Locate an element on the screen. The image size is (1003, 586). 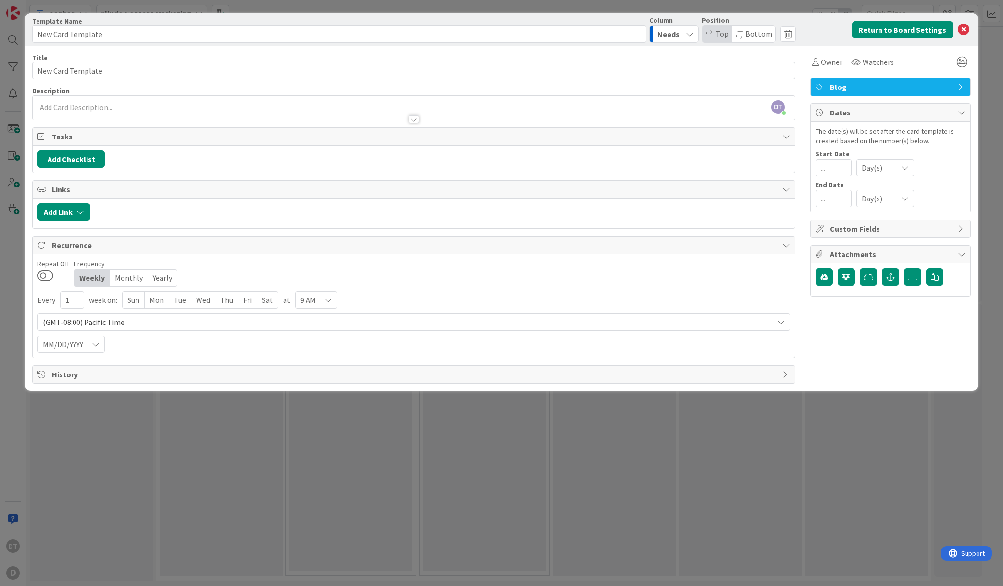
div: Sat is located at coordinates (267, 300).